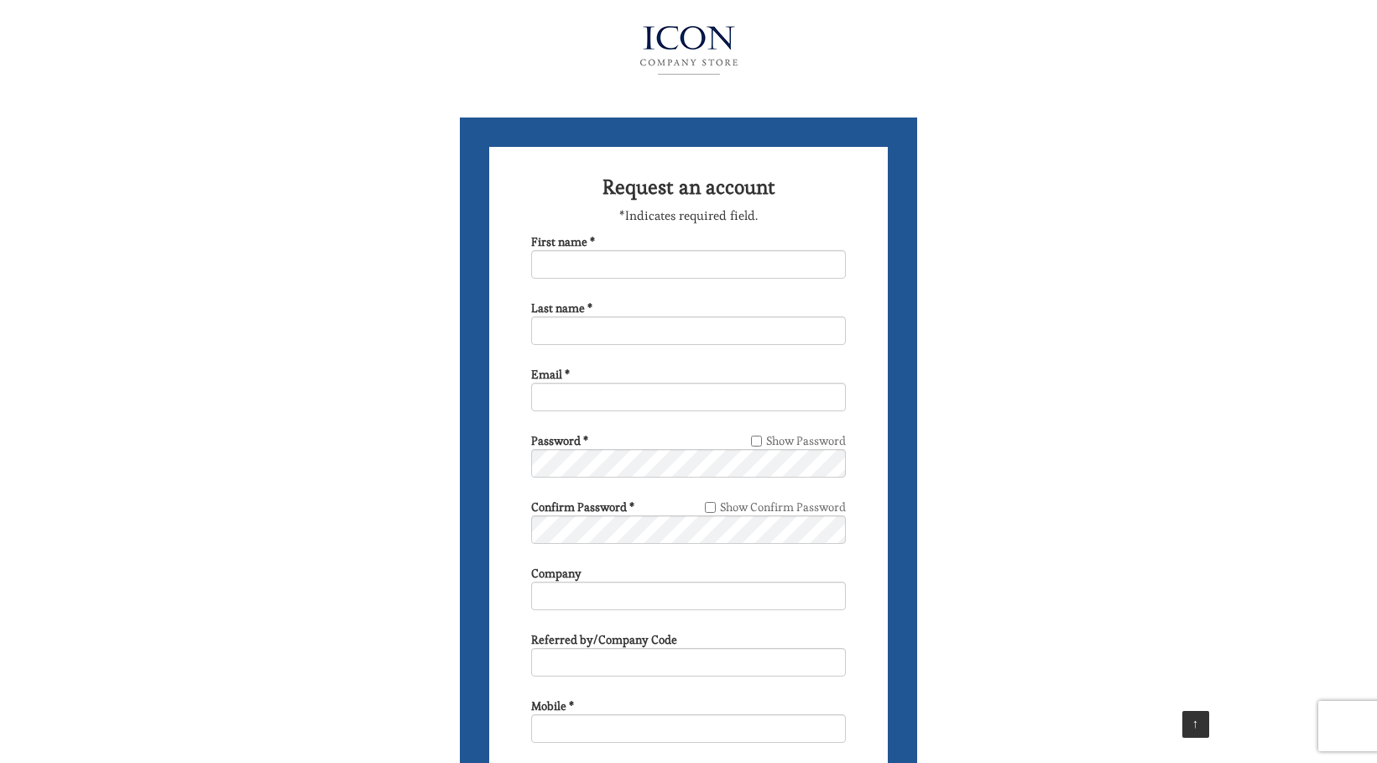  Describe the element at coordinates (710, 507) in the screenshot. I see `input: Show Confirm Password` at that location.